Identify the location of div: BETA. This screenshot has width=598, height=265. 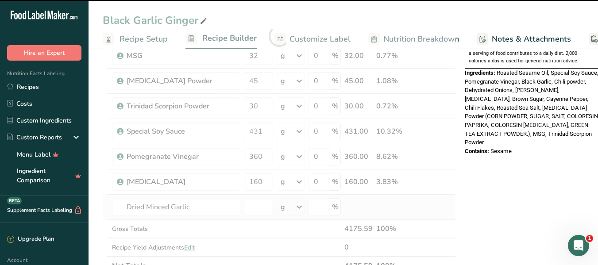
(14, 201).